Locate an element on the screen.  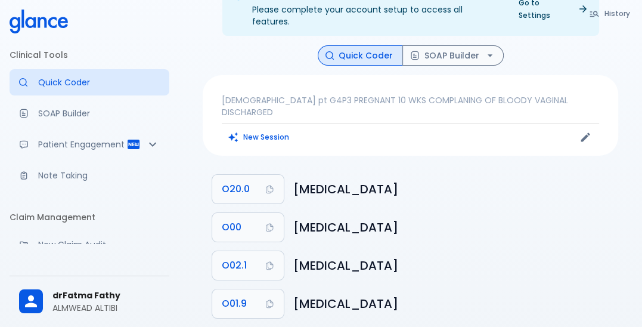
button: Copy Code O20.0 to clipboard is located at coordinates (248, 189).